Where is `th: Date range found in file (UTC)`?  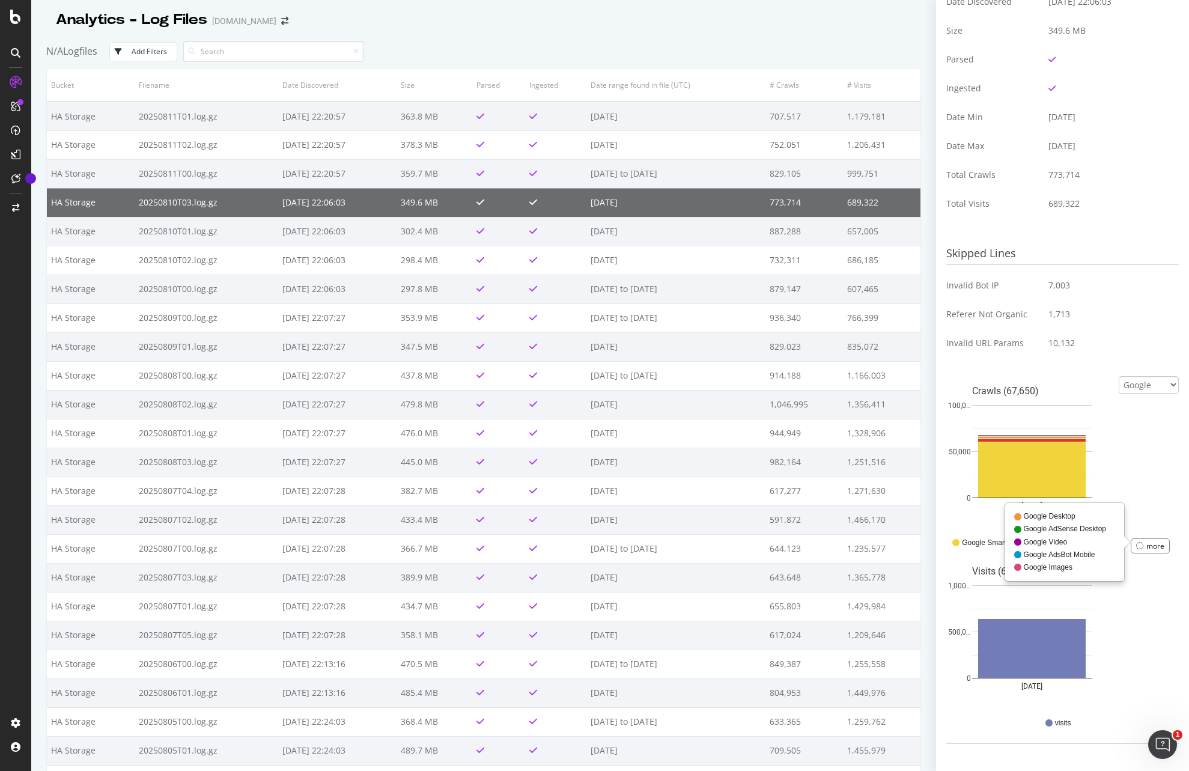 th: Date range found in file (UTC) is located at coordinates (676, 85).